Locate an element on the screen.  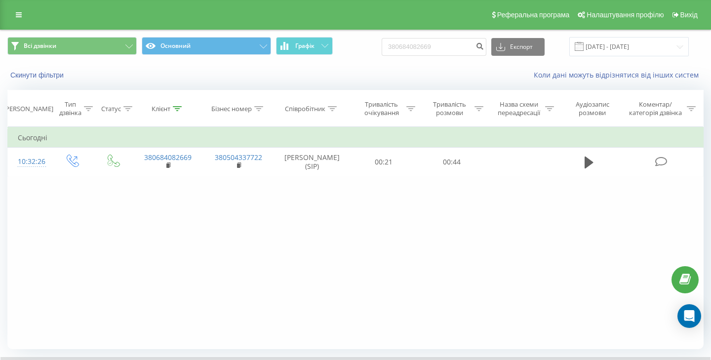
button: Експорт is located at coordinates (518, 47).